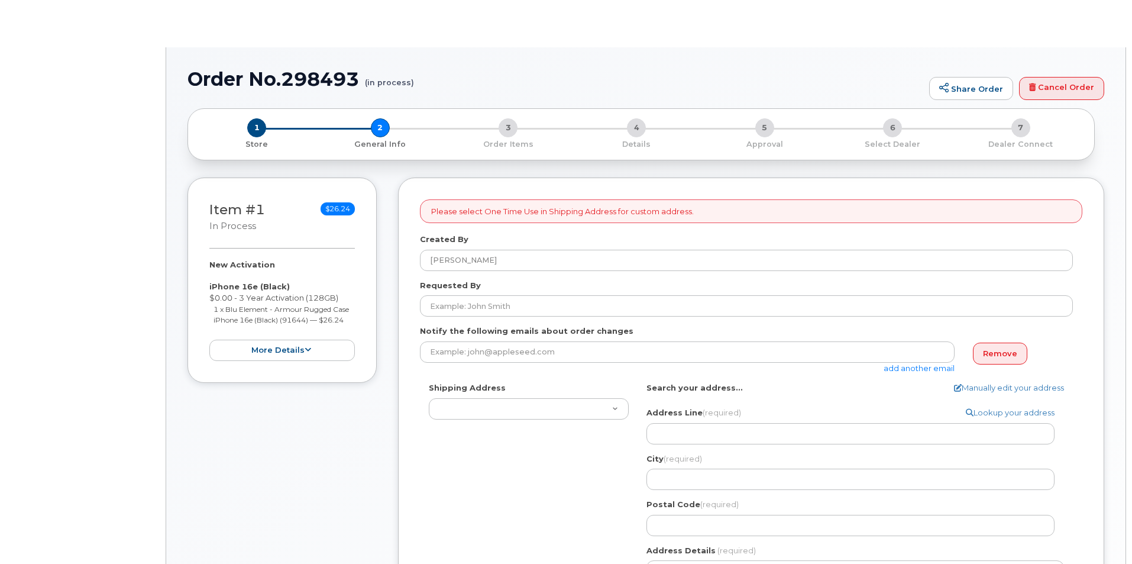 The image size is (1132, 564). What do you see at coordinates (694, 387) in the screenshot?
I see `label: Search your address...` at bounding box center [694, 387].